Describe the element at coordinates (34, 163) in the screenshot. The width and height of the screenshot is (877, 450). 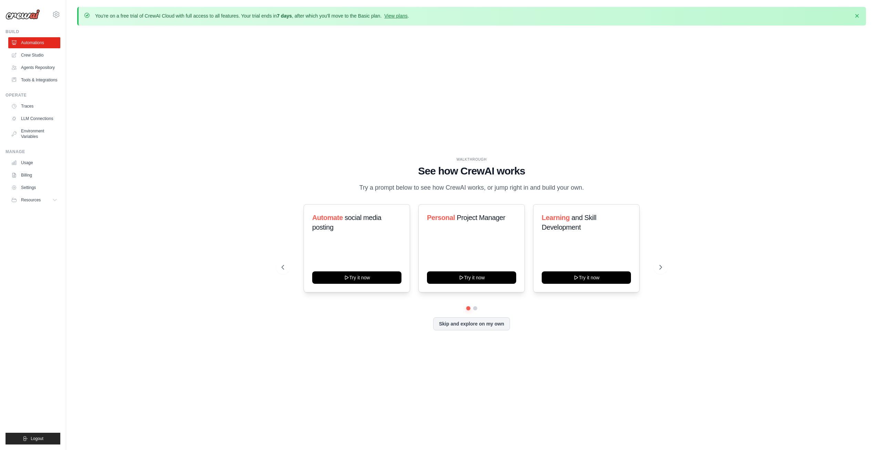
I see `a: Usage` at that location.